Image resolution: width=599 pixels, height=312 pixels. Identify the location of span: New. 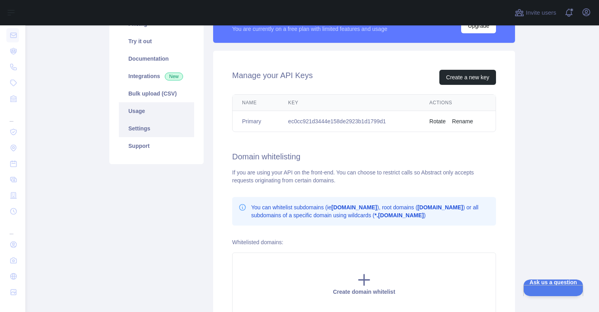
(174, 76).